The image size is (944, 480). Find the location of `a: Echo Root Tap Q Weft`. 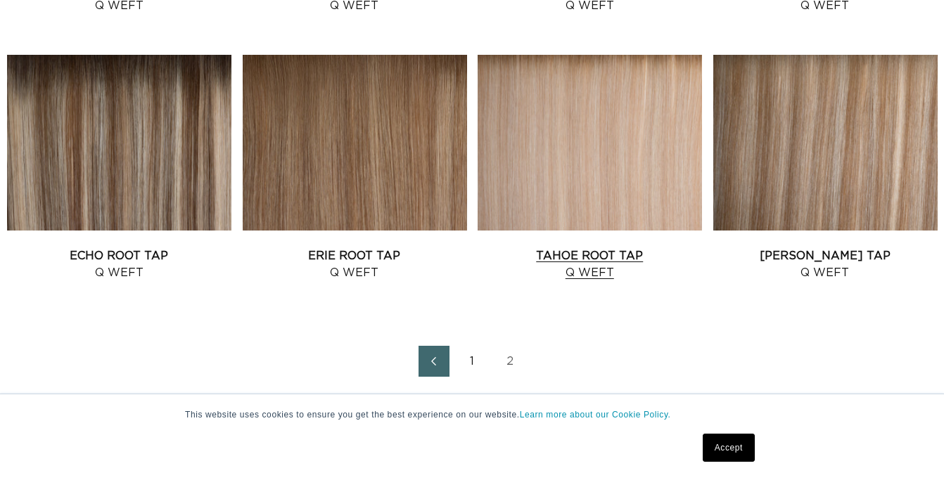

a: Echo Root Tap Q Weft is located at coordinates (119, 264).